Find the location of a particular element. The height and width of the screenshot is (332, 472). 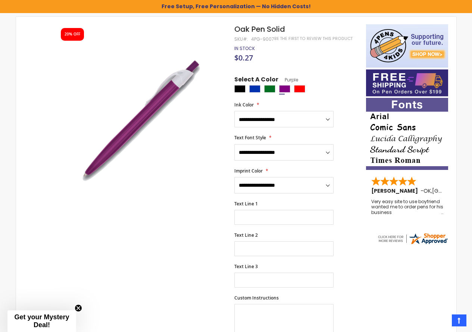

span: Text Line 1 is located at coordinates (246, 204).